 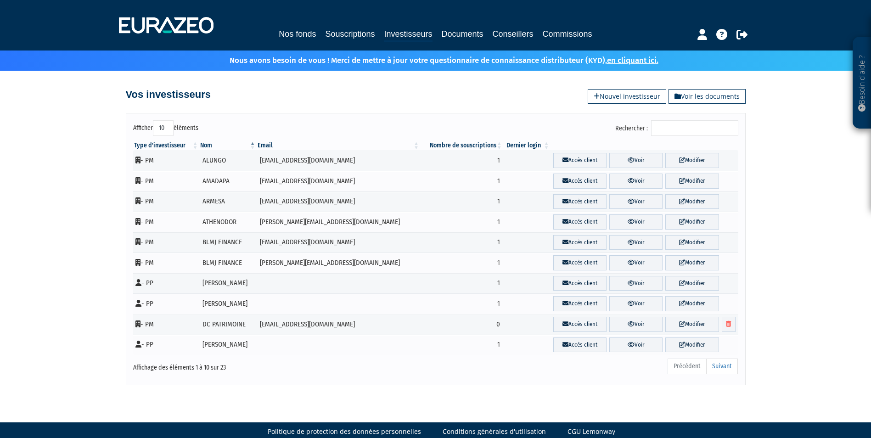 What do you see at coordinates (166, 146) in the screenshot?
I see `th: Type d'investisseur : activer pour trier la colonne par ordre croissant` at bounding box center [166, 146].